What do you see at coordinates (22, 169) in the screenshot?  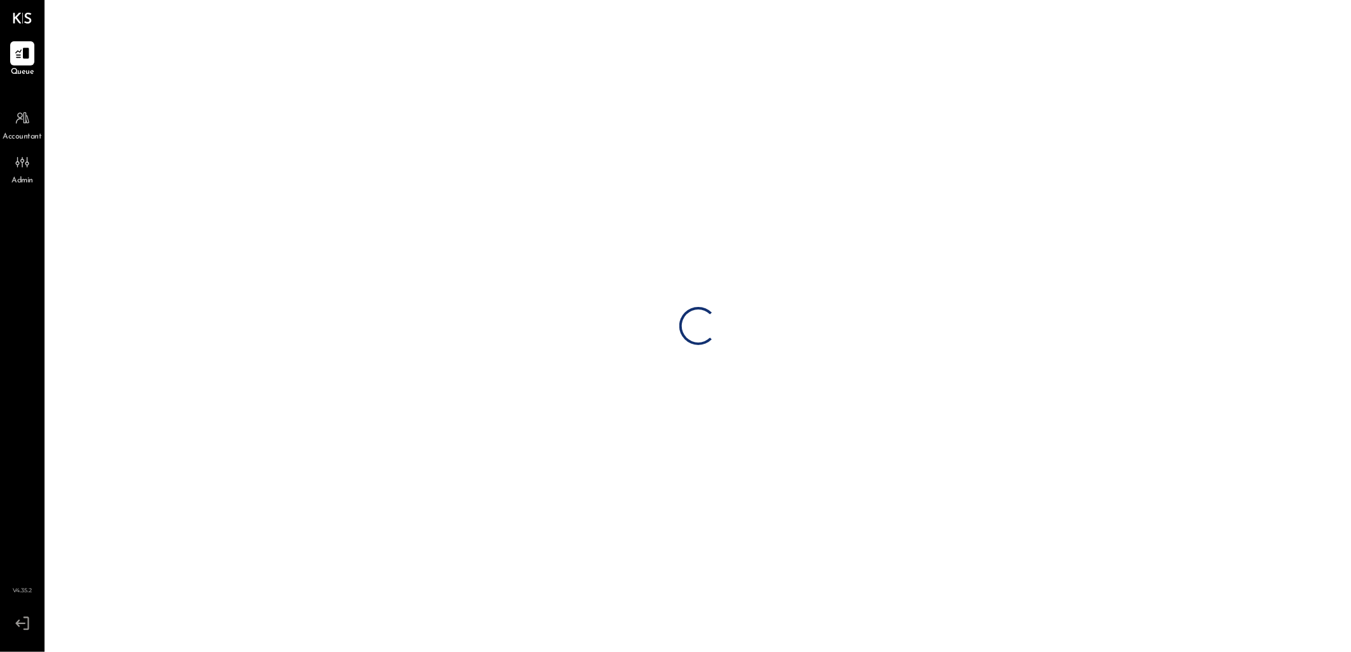 I see `a: Admin` at bounding box center [22, 169].